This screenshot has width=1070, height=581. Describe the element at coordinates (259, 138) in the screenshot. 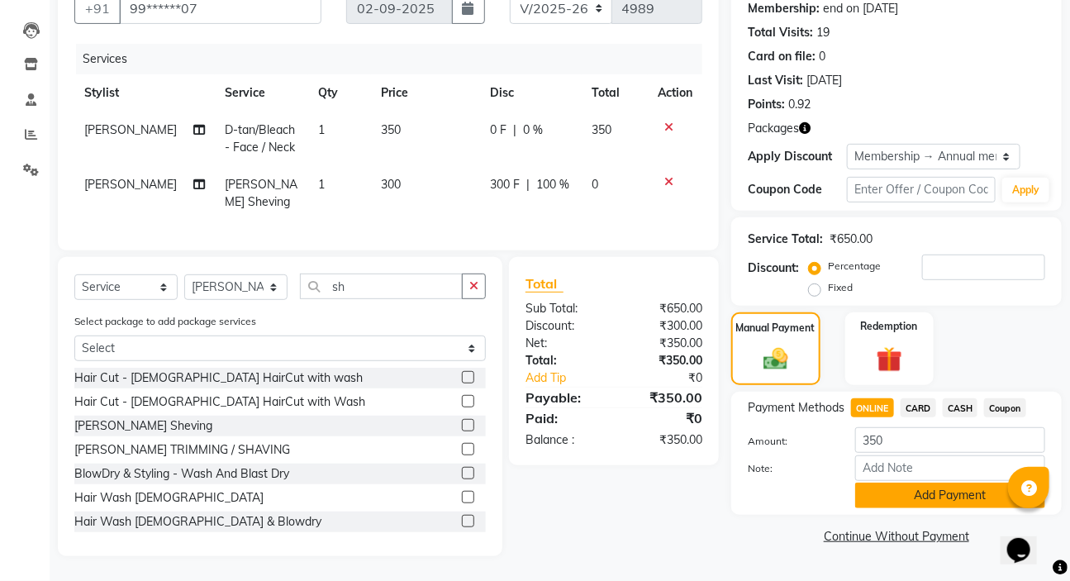

I see `span: D-tan/Bleach - Face / Neck` at that location.